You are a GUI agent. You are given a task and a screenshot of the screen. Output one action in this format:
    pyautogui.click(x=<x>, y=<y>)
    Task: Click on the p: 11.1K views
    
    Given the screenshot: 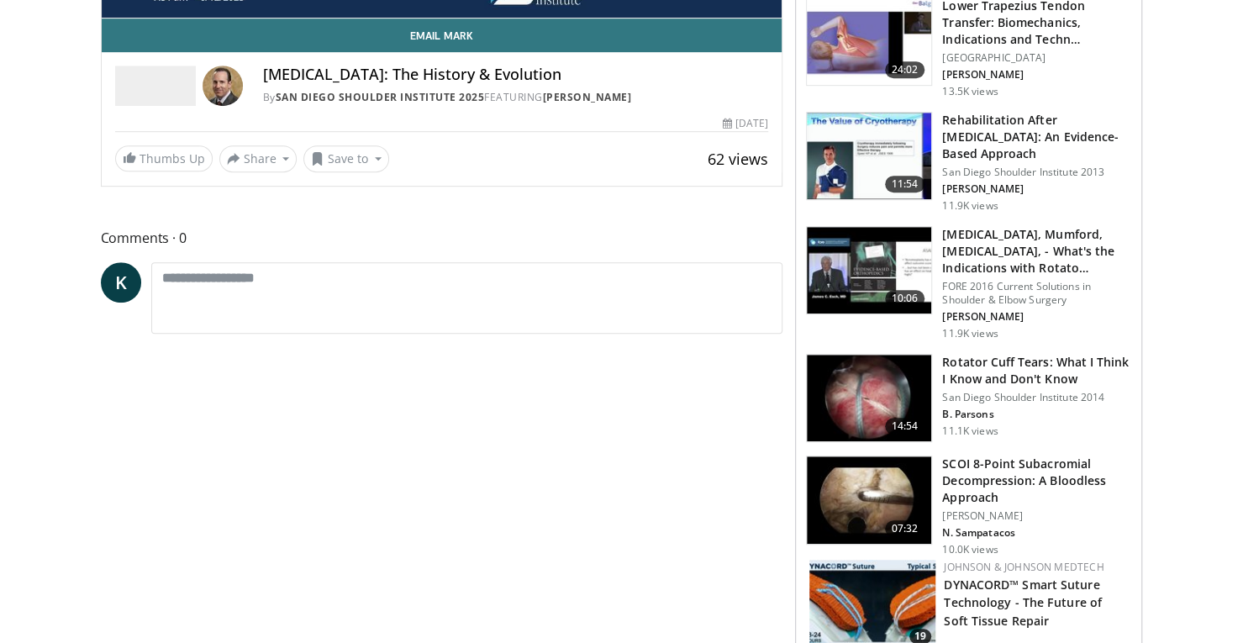 What is the action you would take?
    pyautogui.click(x=970, y=431)
    